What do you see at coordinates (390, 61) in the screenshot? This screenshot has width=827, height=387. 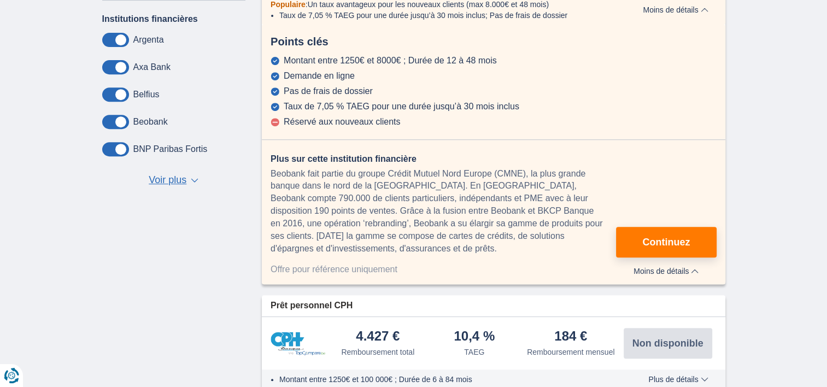 I see `div: Montant entre 1250€ et 8000€ ; Durée de 12 à 48 mois` at bounding box center [390, 61].